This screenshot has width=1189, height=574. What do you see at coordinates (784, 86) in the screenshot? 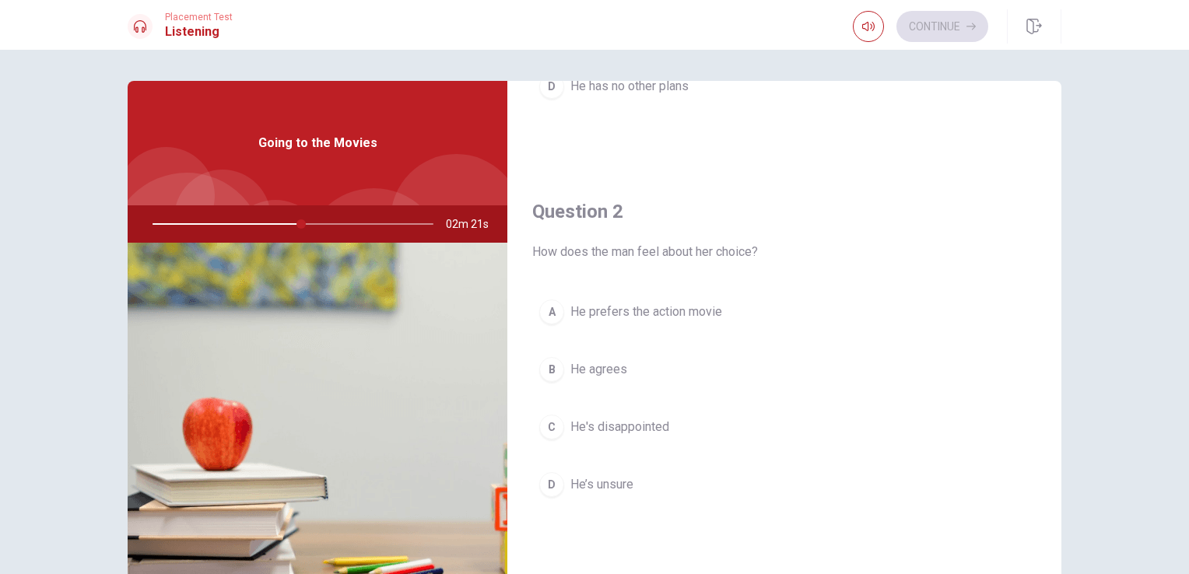
I see `button: DHe has no other plans` at bounding box center [784, 86].